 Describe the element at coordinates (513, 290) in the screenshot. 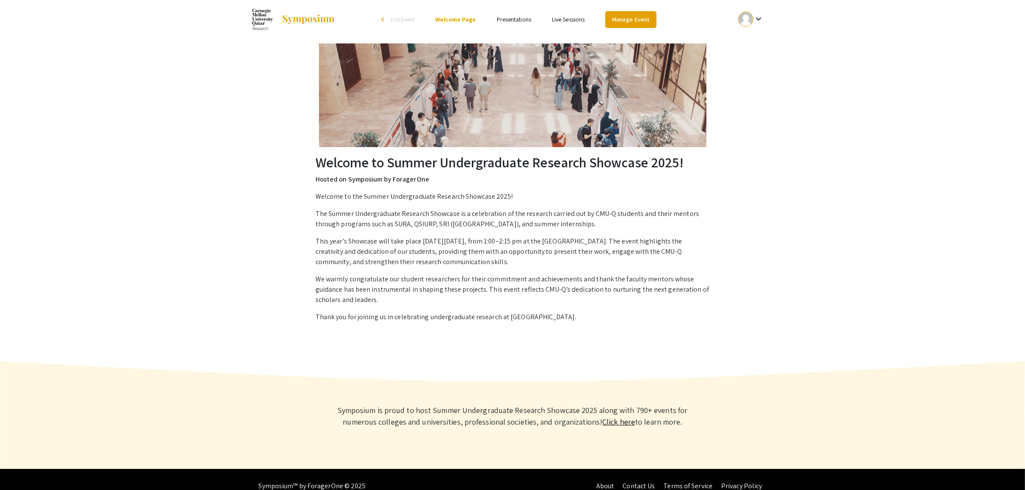

I see `p: We warmly congratulate our student researchers for their commitment and achievements and thank th...` at that location.